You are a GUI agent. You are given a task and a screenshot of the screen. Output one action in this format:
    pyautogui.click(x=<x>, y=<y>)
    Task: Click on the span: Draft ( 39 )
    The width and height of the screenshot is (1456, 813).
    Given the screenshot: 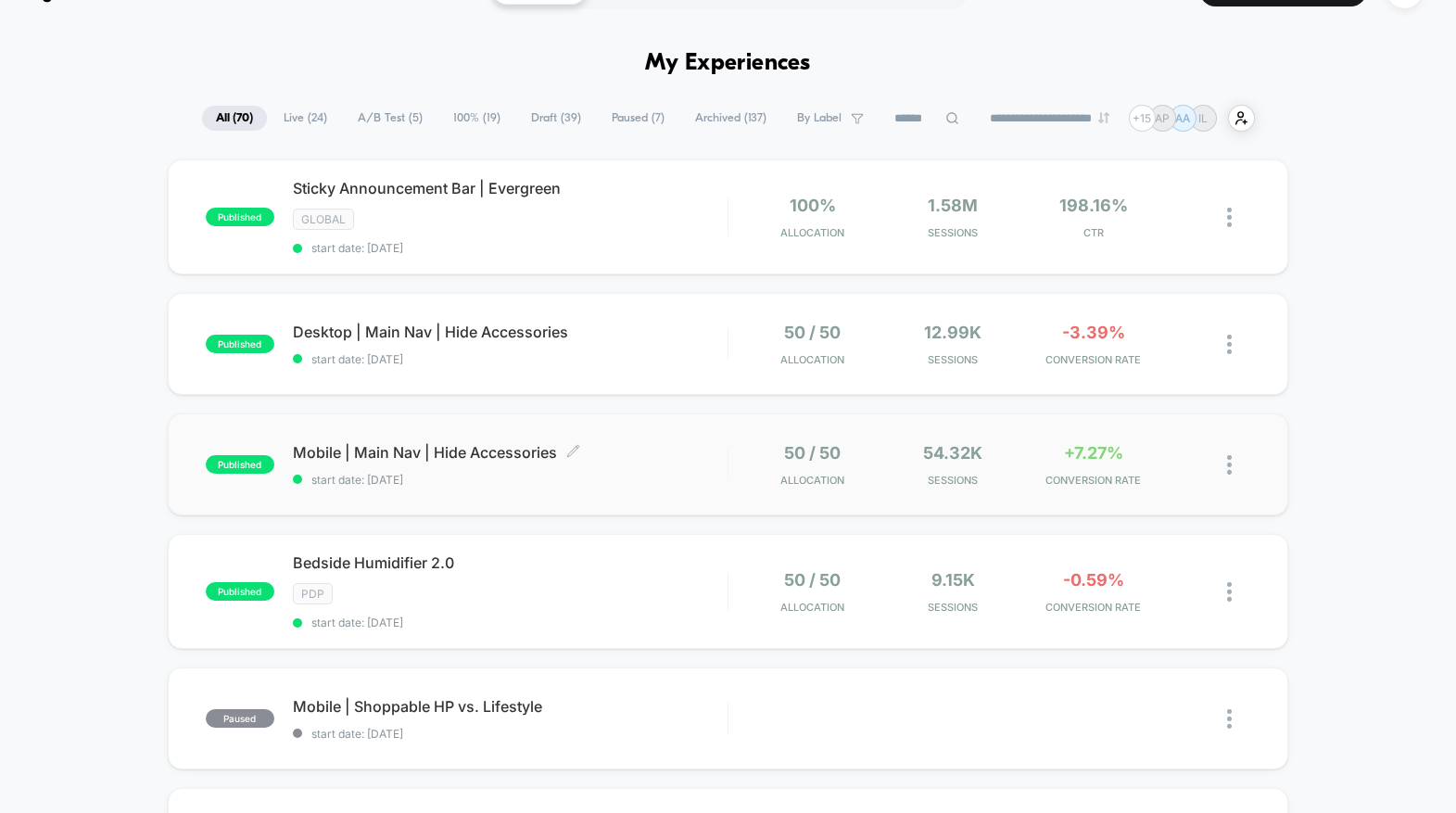 What is the action you would take?
    pyautogui.click(x=556, y=118)
    